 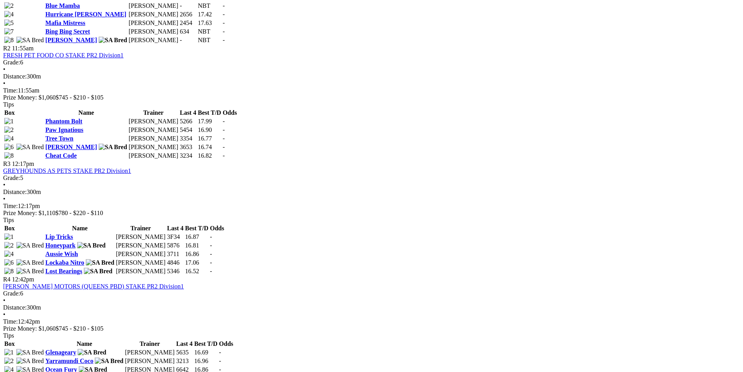 I want to click on td: 16.74, so click(x=209, y=147).